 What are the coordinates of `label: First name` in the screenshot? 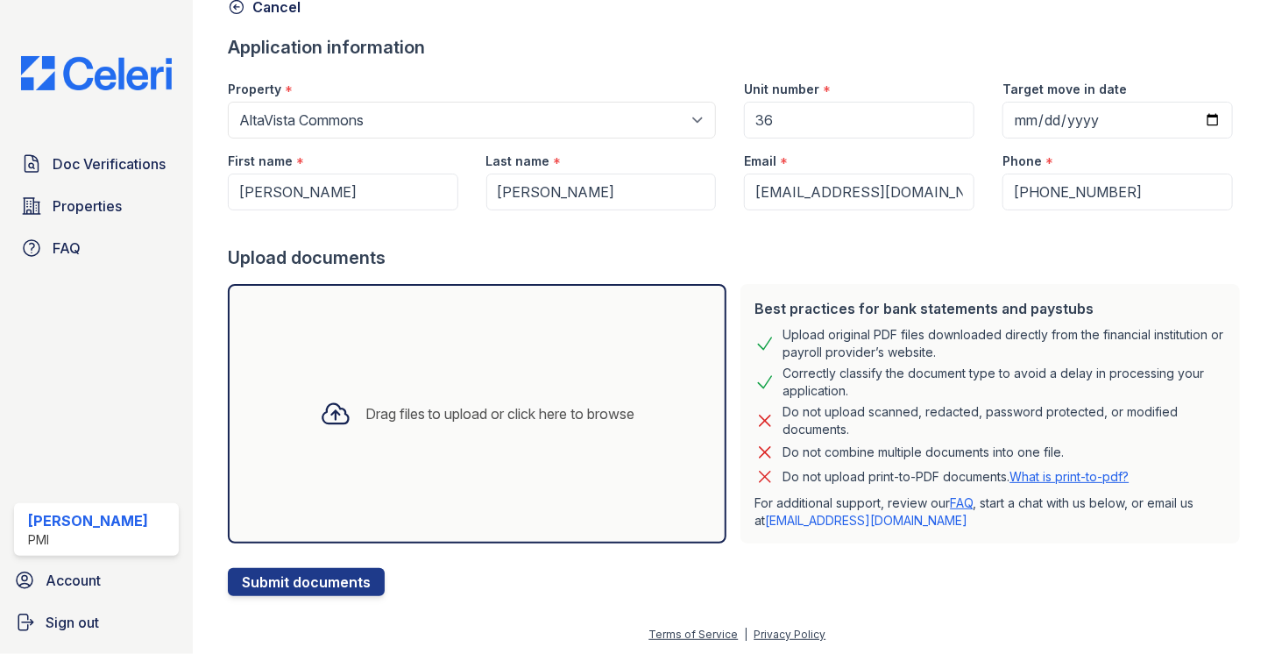 It's located at (260, 161).